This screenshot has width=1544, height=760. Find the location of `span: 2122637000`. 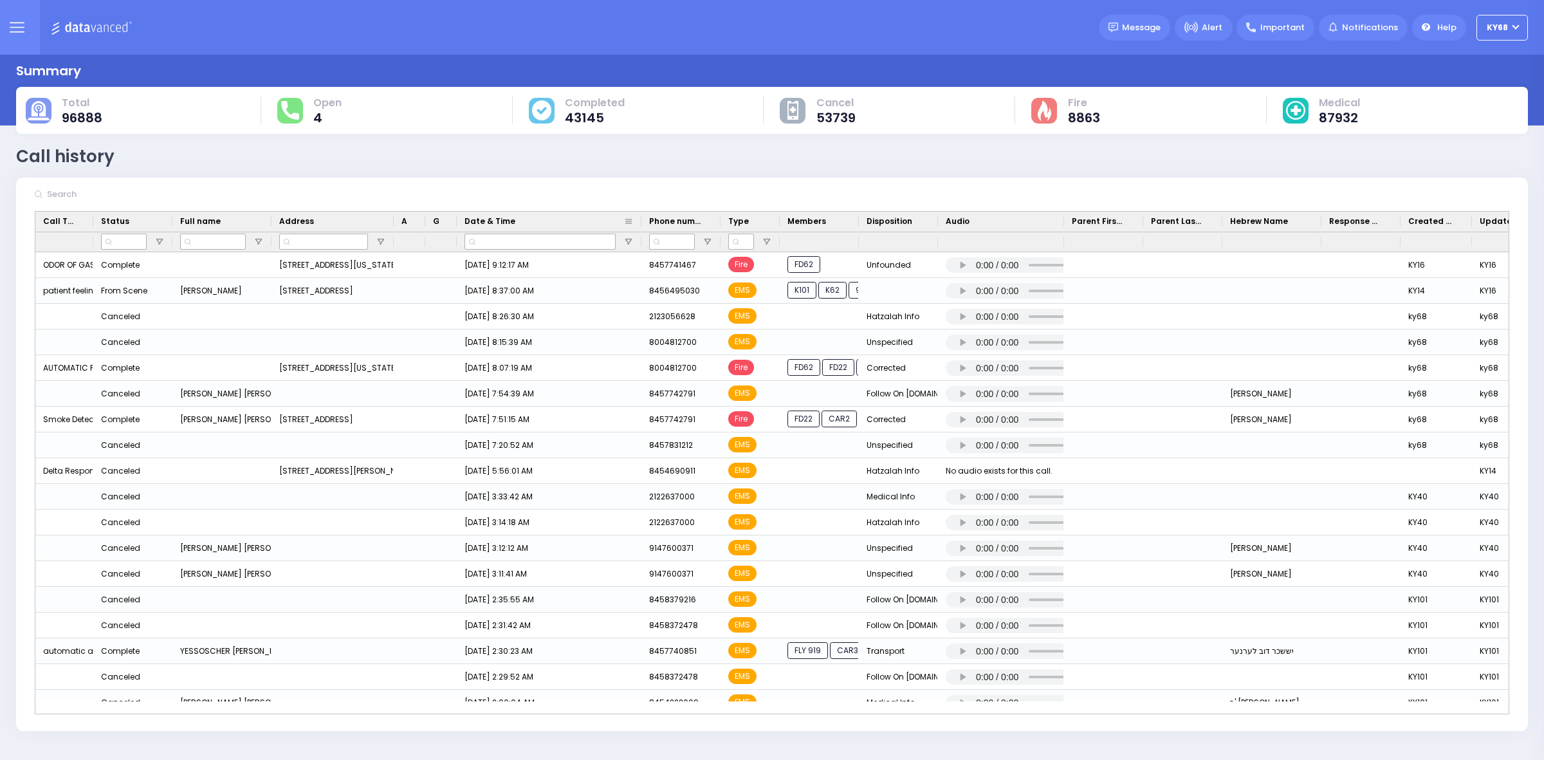

span: 2122637000 is located at coordinates (672, 522).